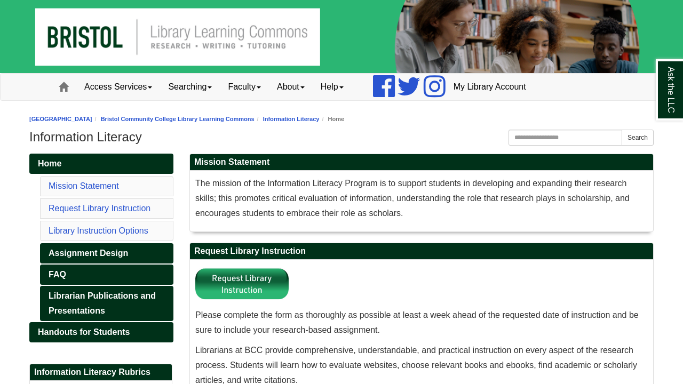 Image resolution: width=683 pixels, height=384 pixels. I want to click on a: Mission Statement, so click(84, 186).